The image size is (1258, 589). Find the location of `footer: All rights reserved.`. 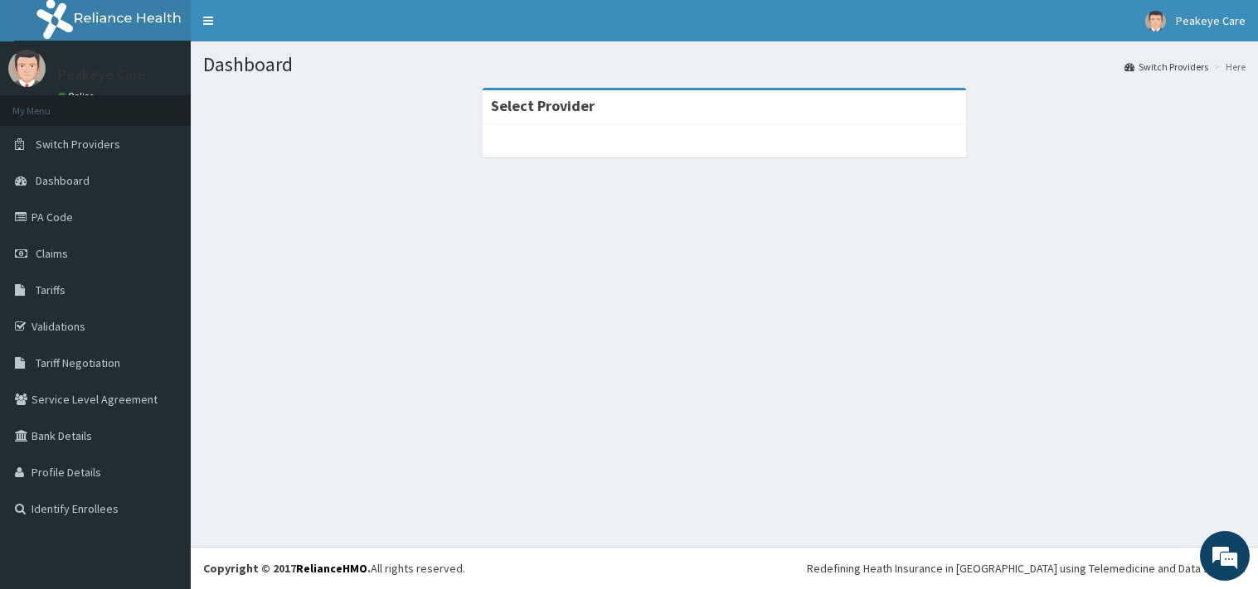

footer: All rights reserved. is located at coordinates (724, 568).